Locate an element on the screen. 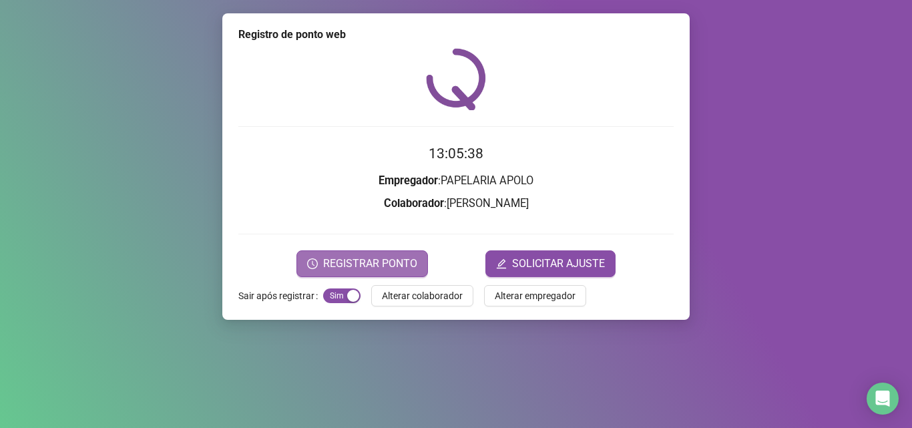 This screenshot has width=912, height=428. div: Registro de ponto web is located at coordinates (456, 35).